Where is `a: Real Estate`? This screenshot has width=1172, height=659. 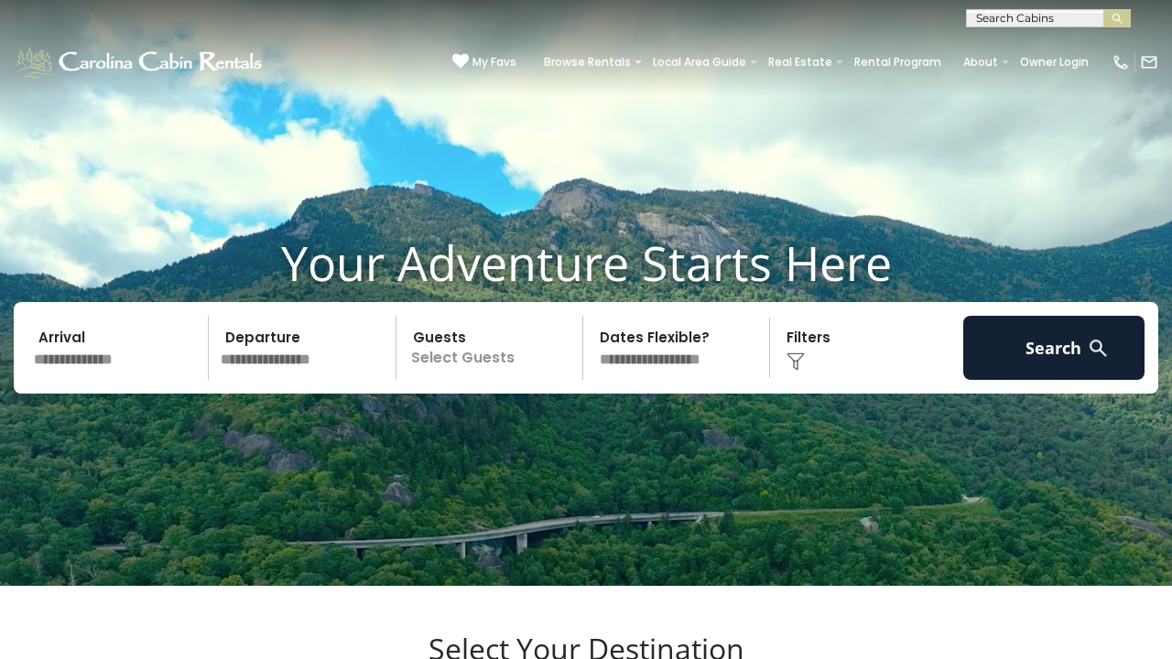 a: Real Estate is located at coordinates (801, 62).